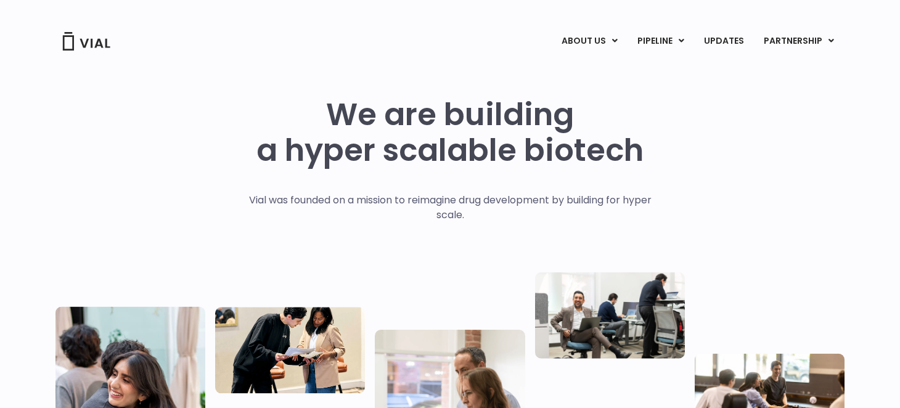 The image size is (900, 408). I want to click on h1: We are building a hyper scalable biotech, so click(450, 132).